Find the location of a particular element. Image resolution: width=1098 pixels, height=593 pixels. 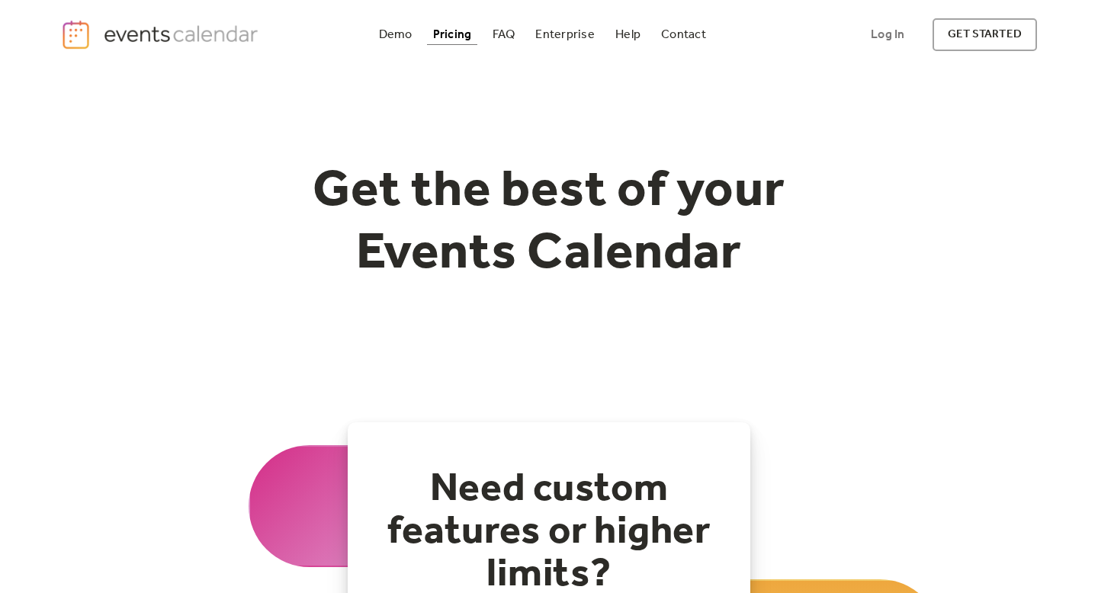

div: Enterprise is located at coordinates (564, 34).